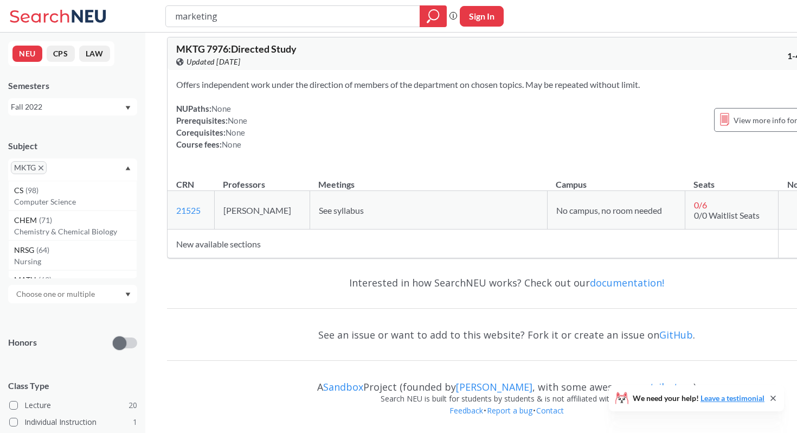 This screenshot has height=433, width=797. Describe the element at coordinates (732, 397) in the screenshot. I see `a: Leave a testimonial` at that location.